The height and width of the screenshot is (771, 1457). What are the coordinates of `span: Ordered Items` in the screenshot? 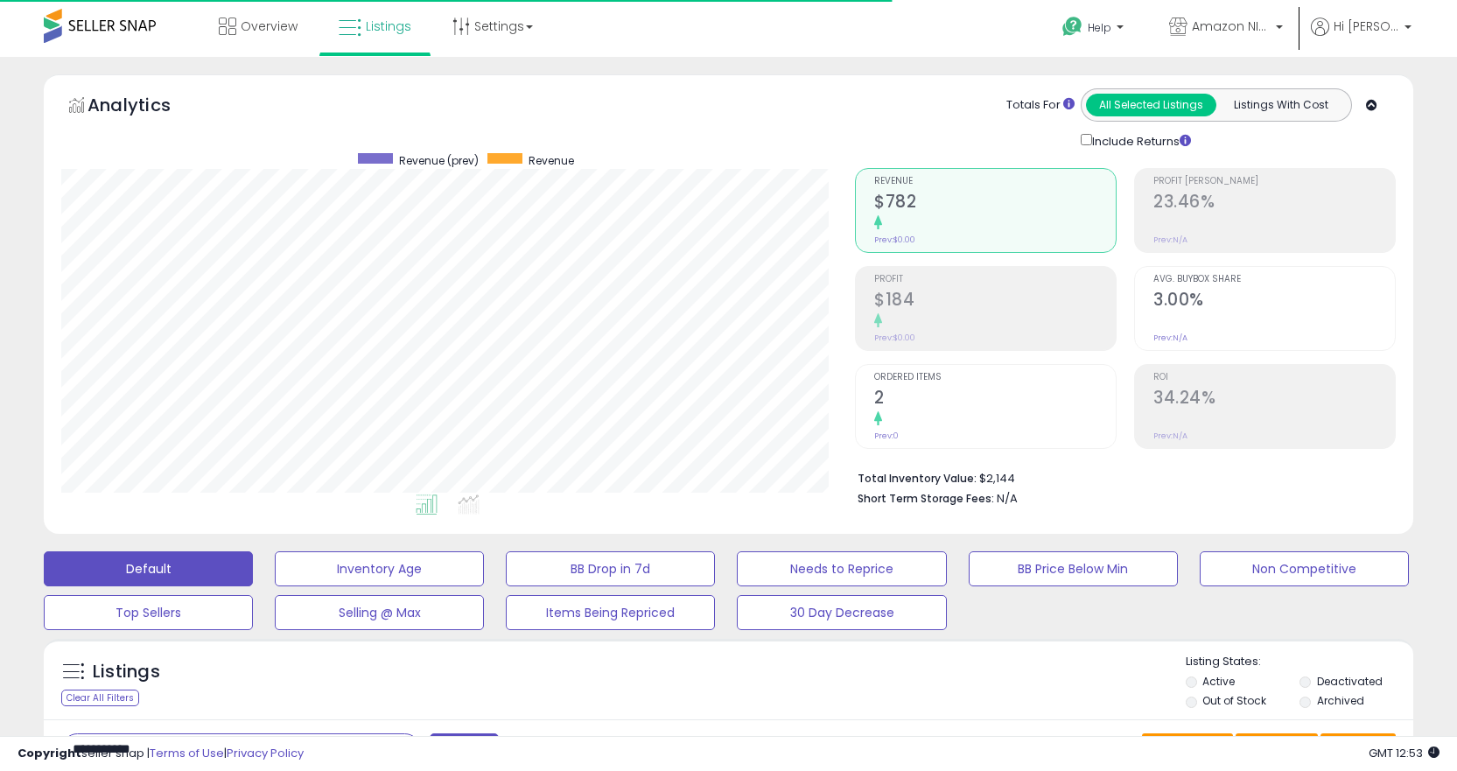 It's located at (995, 377).